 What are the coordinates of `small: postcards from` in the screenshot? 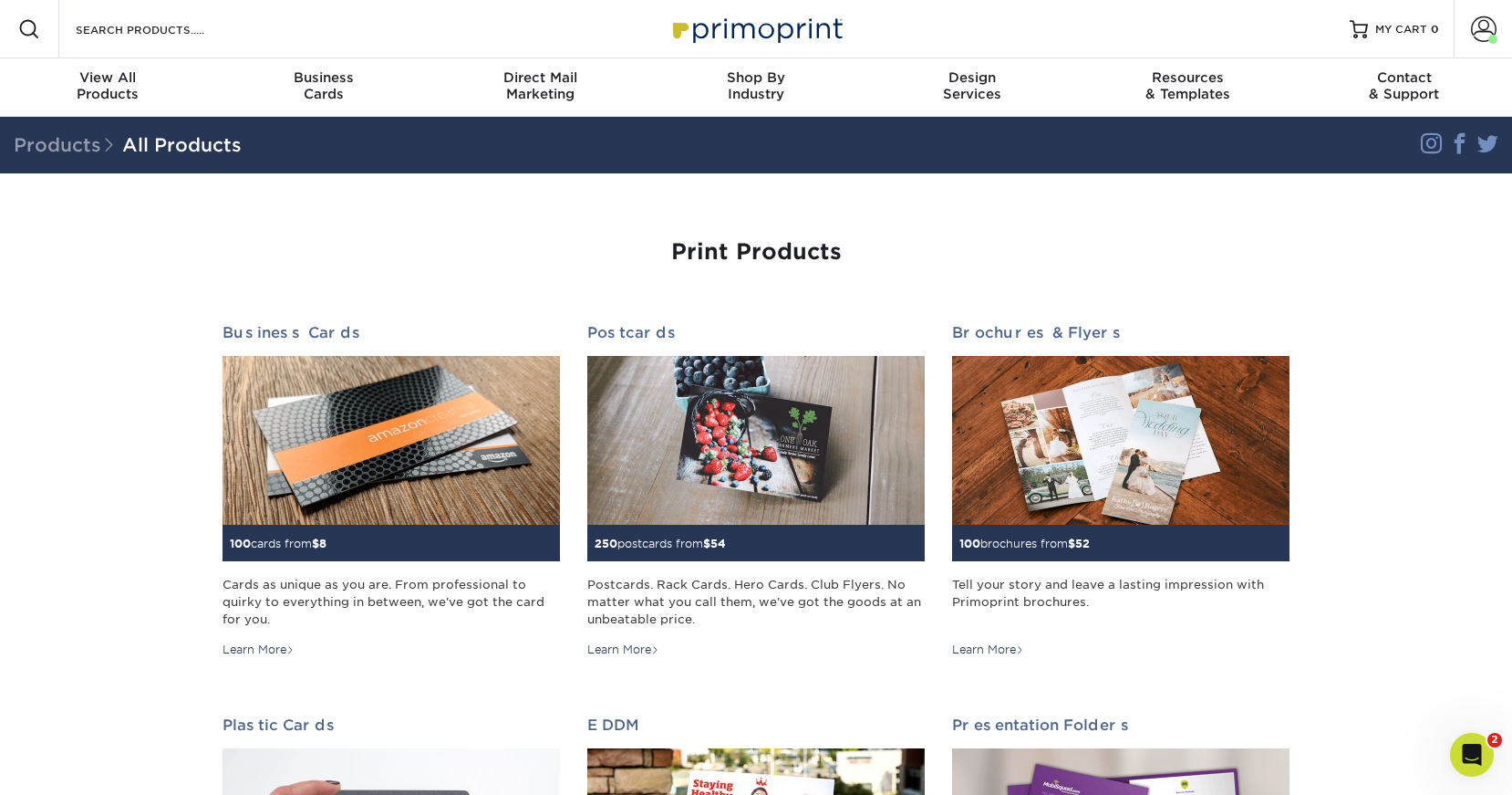 It's located at (661, 543).